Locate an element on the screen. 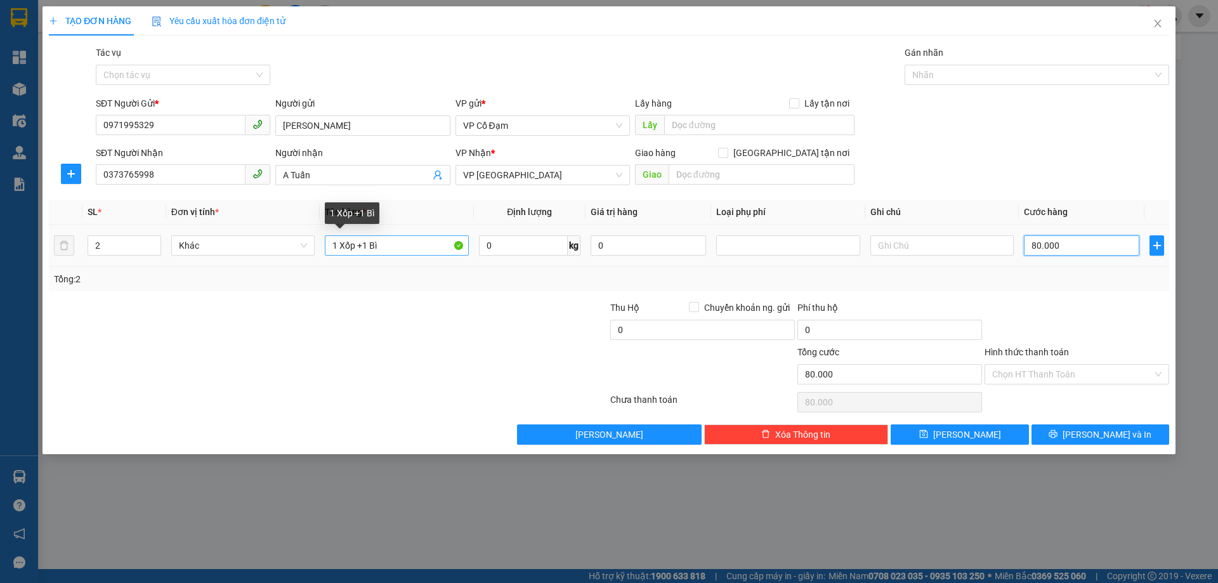 Image resolution: width=1218 pixels, height=583 pixels. span: close is located at coordinates (1158, 23).